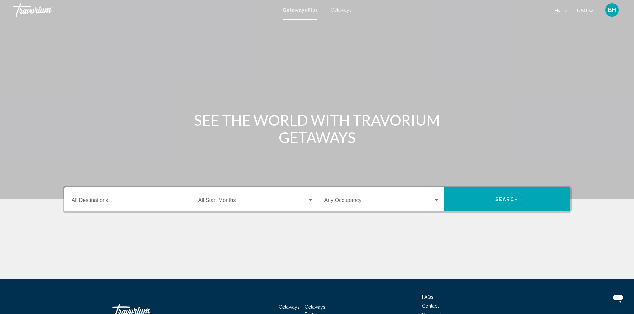  Describe the element at coordinates (317, 200) in the screenshot. I see `div: Search widget` at that location.